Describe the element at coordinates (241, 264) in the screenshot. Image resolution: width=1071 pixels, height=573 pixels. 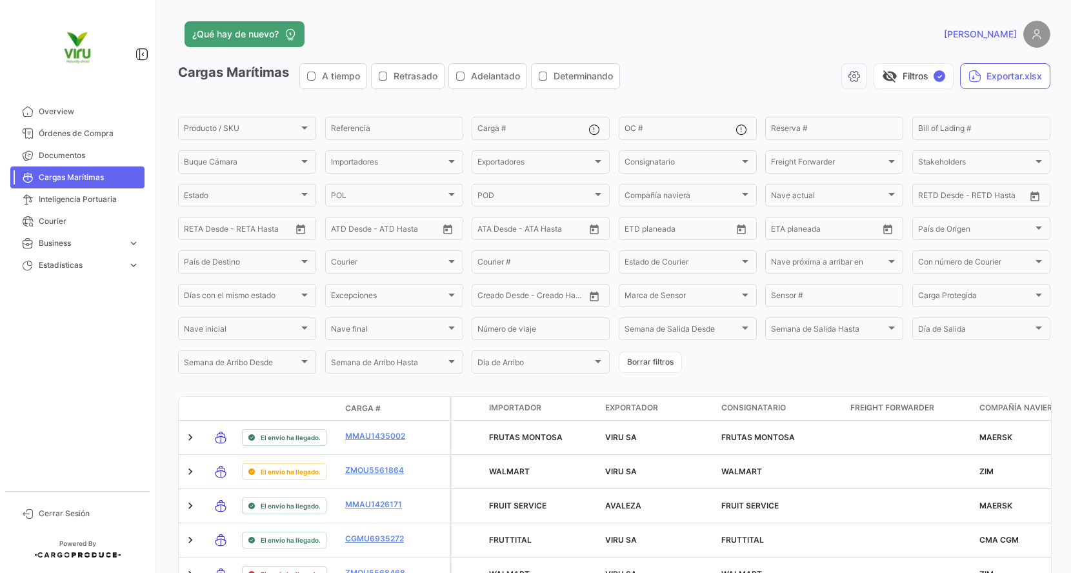
I see `span: País de Destino` at that location.